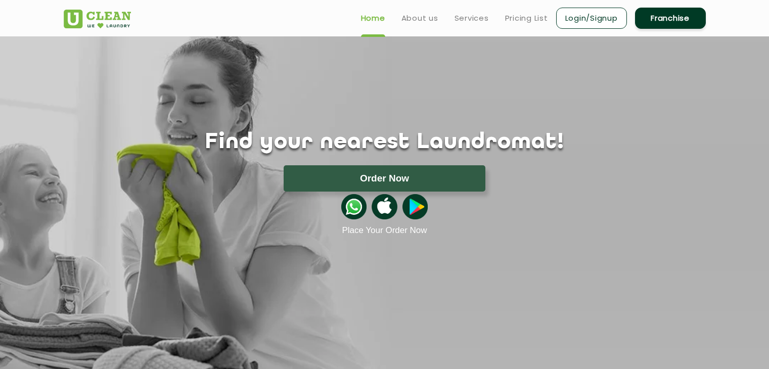  Describe the element at coordinates (384, 230) in the screenshot. I see `a: Place Your Order Now` at that location.